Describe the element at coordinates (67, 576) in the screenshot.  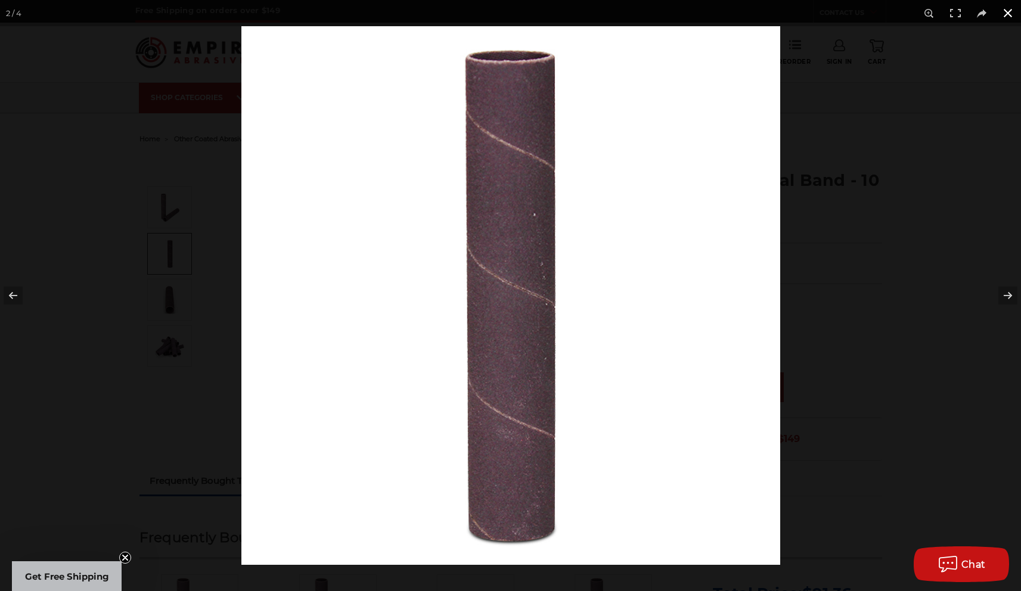
I see `span: Get Free Shipping` at that location.